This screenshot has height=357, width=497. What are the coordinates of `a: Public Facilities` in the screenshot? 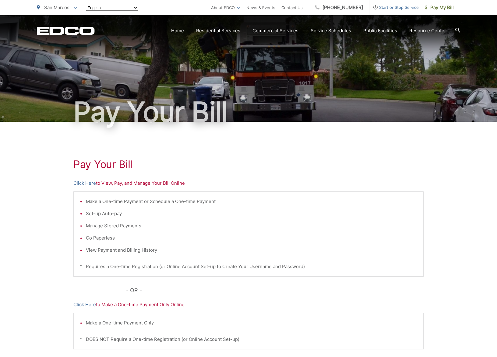 It's located at (380, 31).